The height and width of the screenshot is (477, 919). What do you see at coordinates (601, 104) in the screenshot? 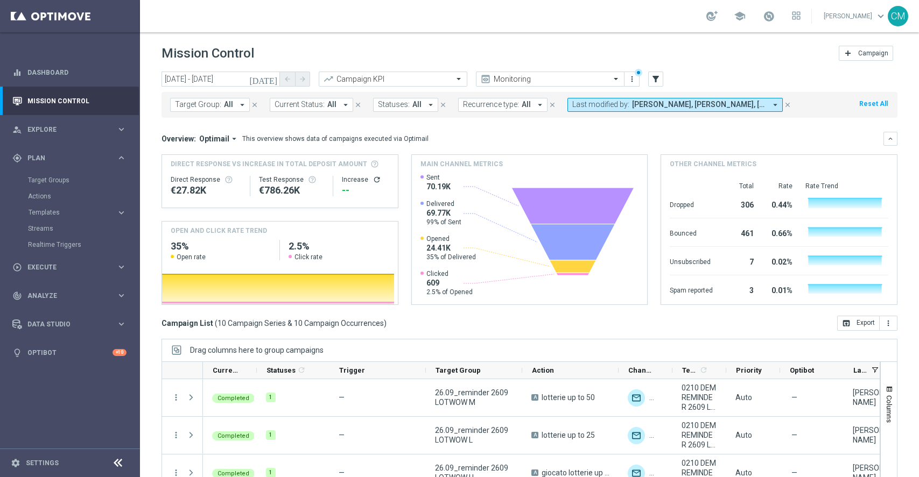
I see `span: Last modified by:` at bounding box center [601, 104].